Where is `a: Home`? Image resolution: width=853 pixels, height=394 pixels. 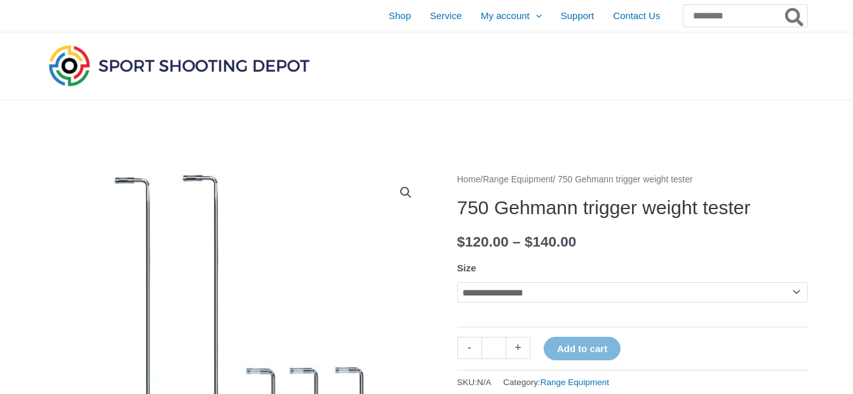
a: Home is located at coordinates (469, 179).